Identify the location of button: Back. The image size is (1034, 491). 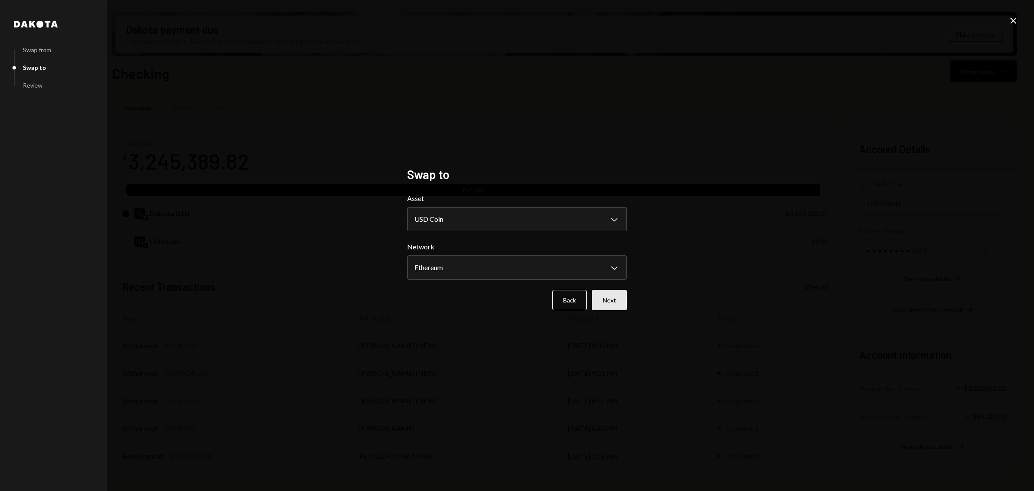
(570, 300).